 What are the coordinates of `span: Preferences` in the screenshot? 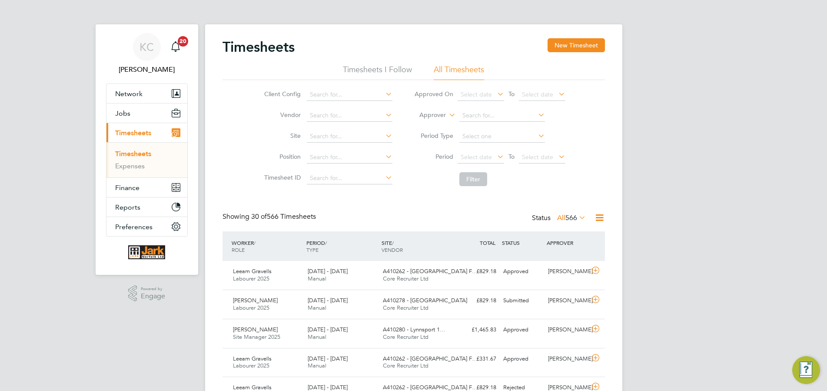 It's located at (134, 227).